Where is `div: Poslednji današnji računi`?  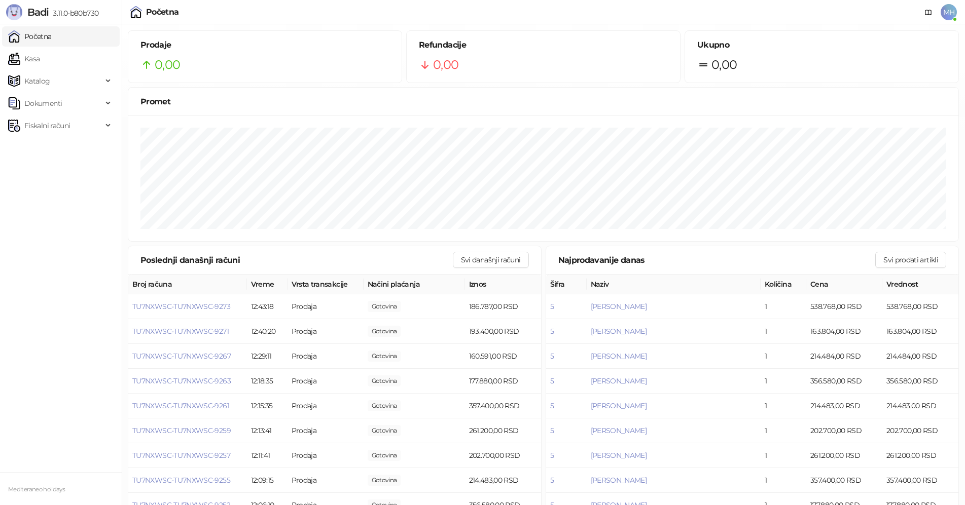 div: Poslednji današnji računi is located at coordinates (297, 260).